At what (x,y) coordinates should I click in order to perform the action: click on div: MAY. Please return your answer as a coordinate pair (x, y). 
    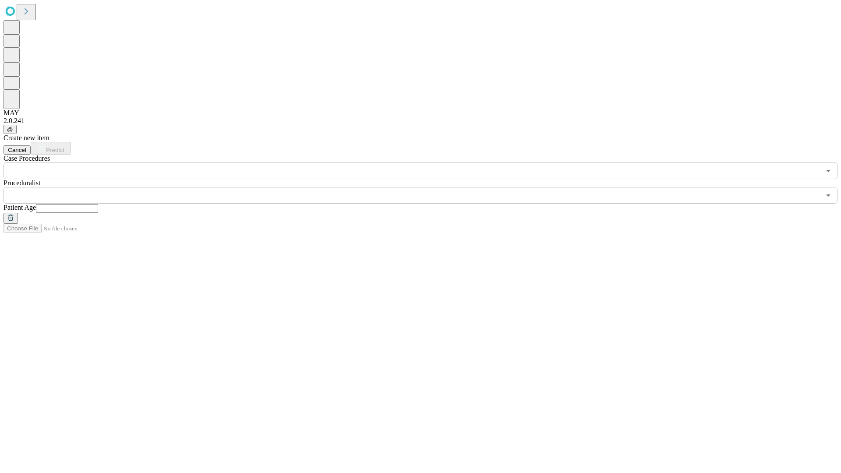
    Looking at the image, I should click on (420, 113).